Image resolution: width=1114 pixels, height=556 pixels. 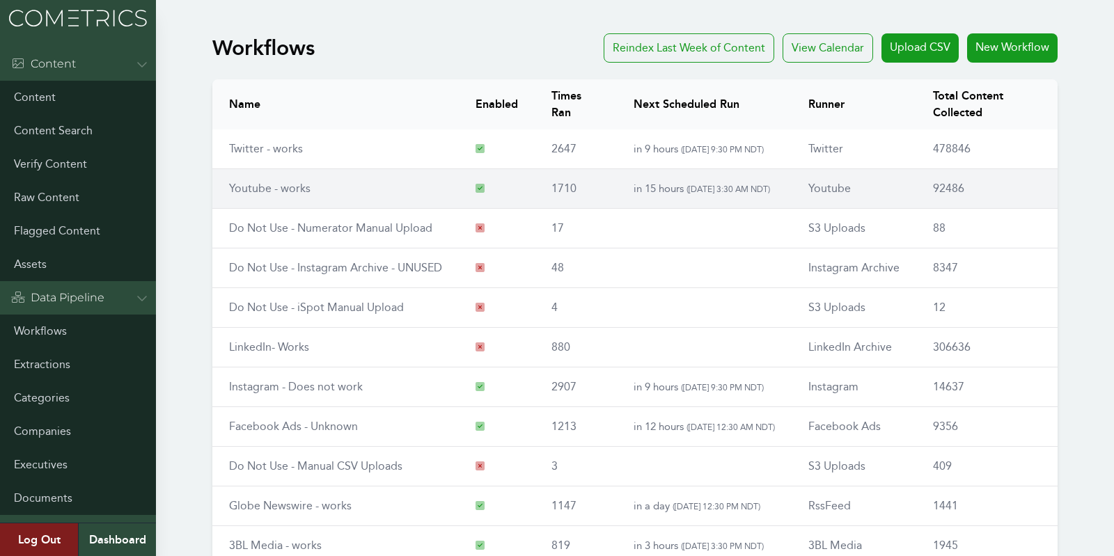 I want to click on a: Do Not Use - Manual CSV Uploads, so click(x=315, y=466).